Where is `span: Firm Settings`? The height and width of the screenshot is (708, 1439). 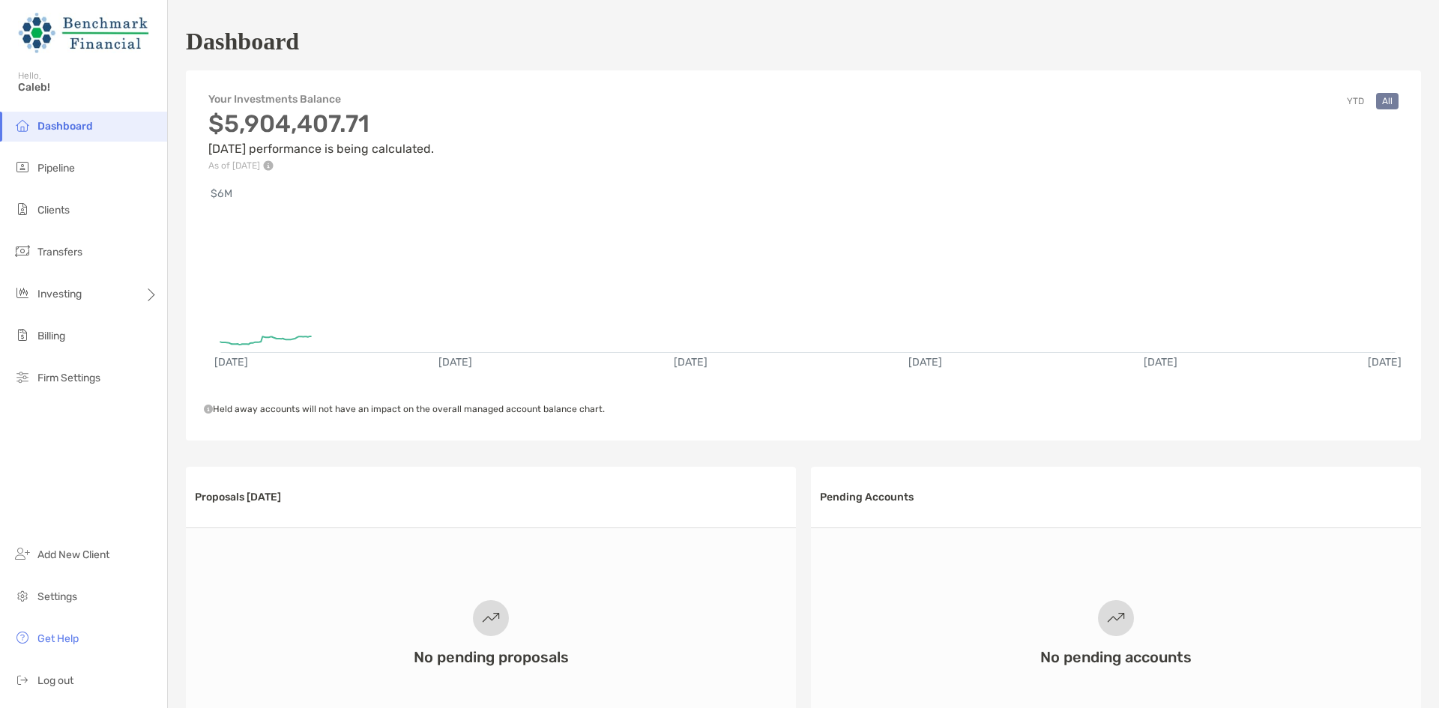 span: Firm Settings is located at coordinates (69, 378).